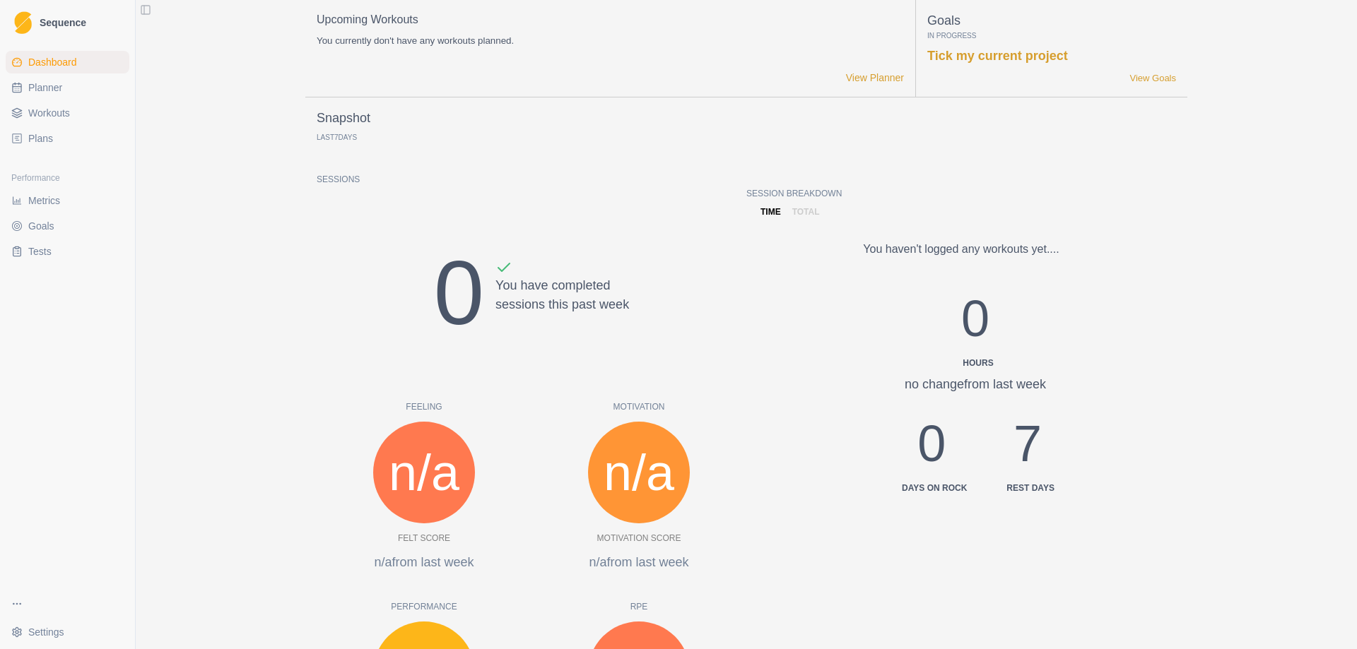 Image resolution: width=1357 pixels, height=649 pixels. I want to click on p: time, so click(770, 212).